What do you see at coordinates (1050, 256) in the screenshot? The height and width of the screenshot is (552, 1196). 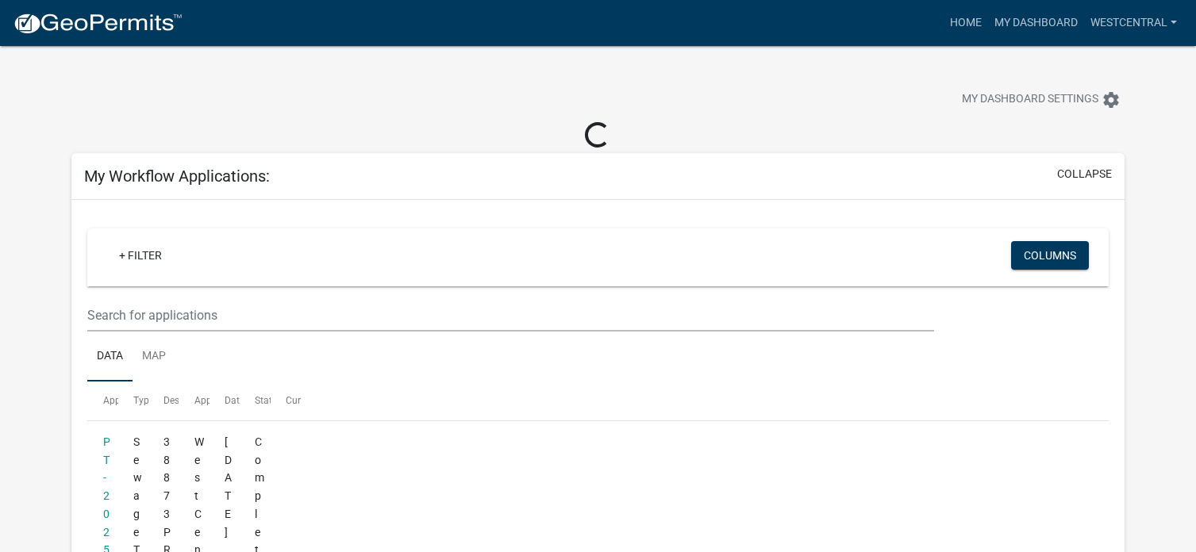 I see `button: Columns` at bounding box center [1050, 256].